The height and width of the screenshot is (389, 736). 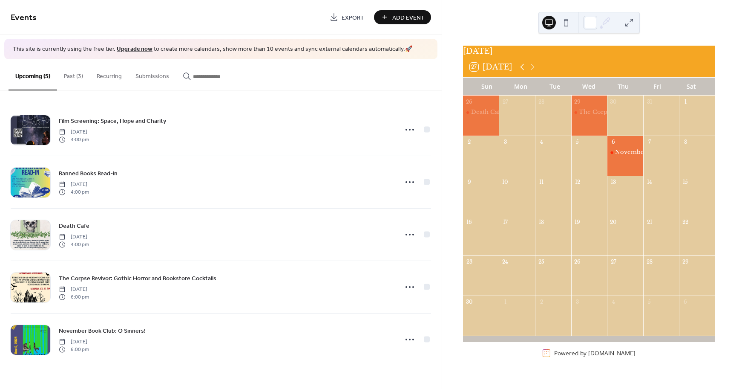 I want to click on div: 8, so click(x=686, y=141).